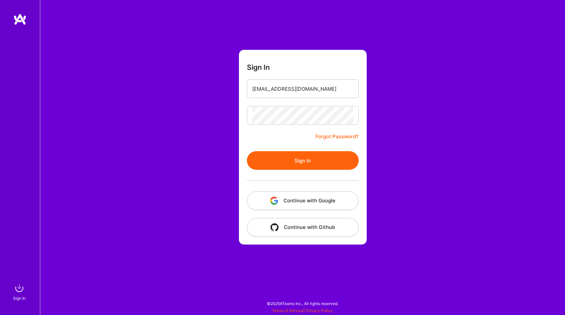  Describe the element at coordinates (303, 201) in the screenshot. I see `button: Continue with Google` at that location.